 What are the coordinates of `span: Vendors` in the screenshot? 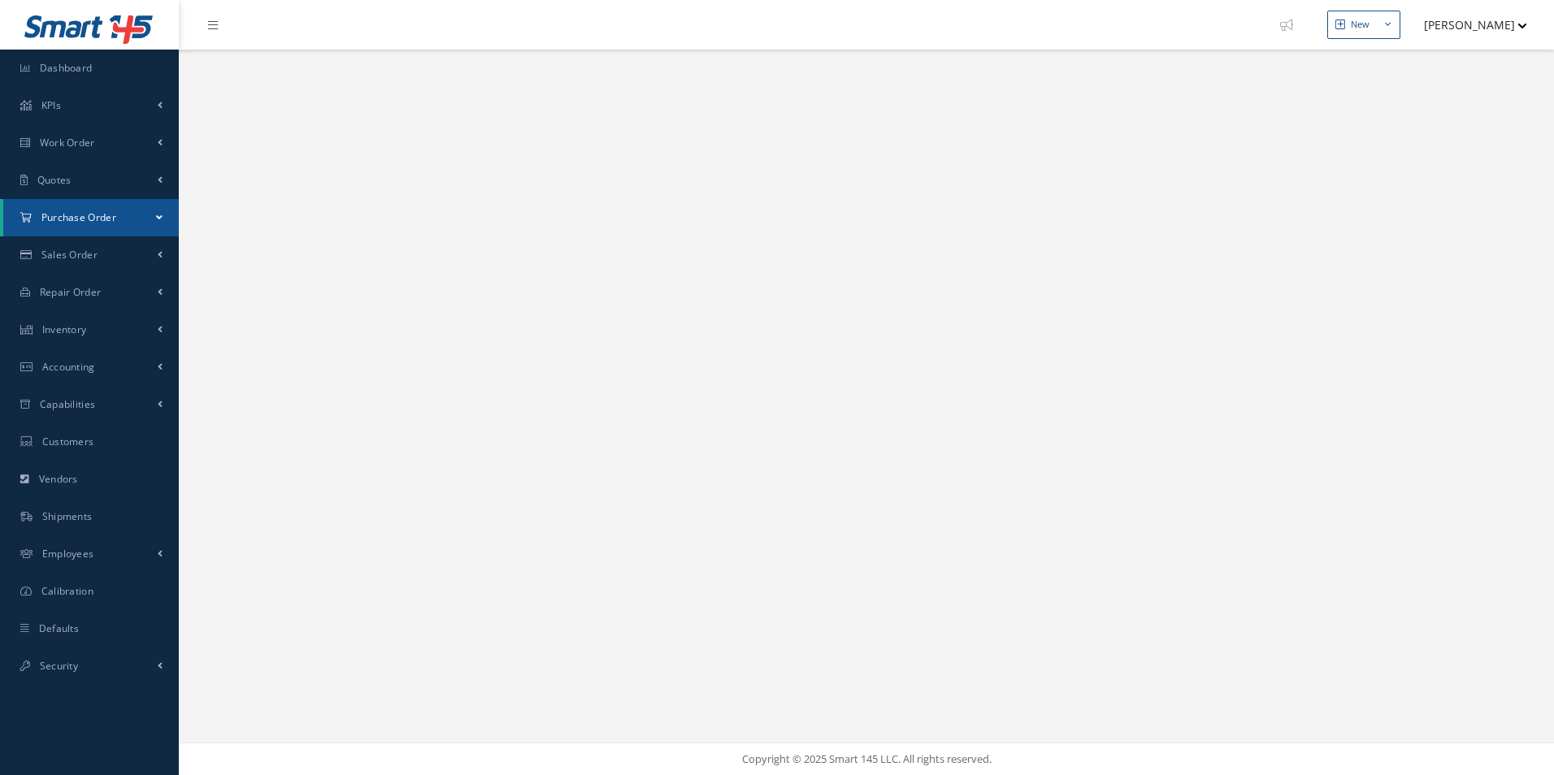 It's located at (59, 479).